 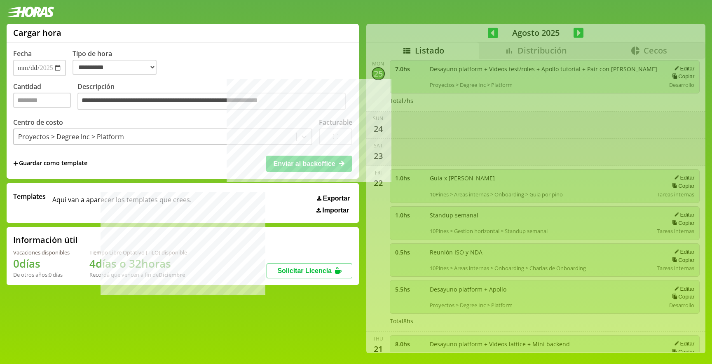 What do you see at coordinates (41, 275) in the screenshot?
I see `div: De otros años: 0 días` at bounding box center [41, 275].